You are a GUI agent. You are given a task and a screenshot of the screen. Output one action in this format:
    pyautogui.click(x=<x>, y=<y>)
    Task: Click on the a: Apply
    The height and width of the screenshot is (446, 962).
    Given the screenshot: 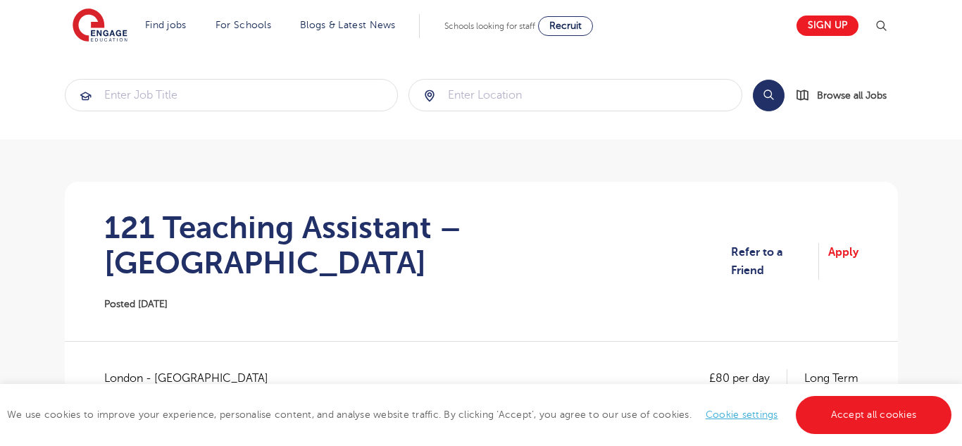 What is the action you would take?
    pyautogui.click(x=843, y=261)
    